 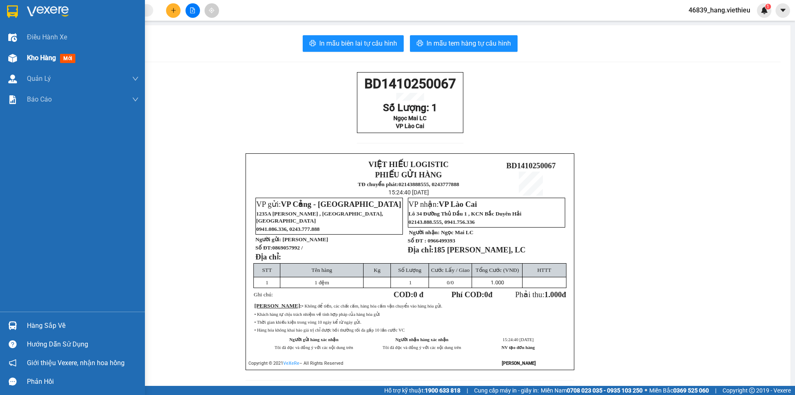 I want to click on div: Phản hồi, so click(x=83, y=381).